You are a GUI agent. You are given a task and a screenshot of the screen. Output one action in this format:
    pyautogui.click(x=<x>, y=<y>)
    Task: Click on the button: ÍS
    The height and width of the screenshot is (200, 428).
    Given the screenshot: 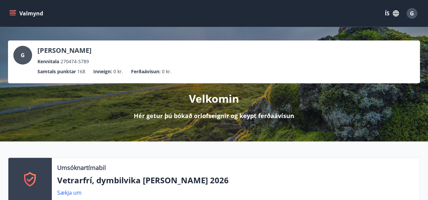 What is the action you would take?
    pyautogui.click(x=392, y=13)
    